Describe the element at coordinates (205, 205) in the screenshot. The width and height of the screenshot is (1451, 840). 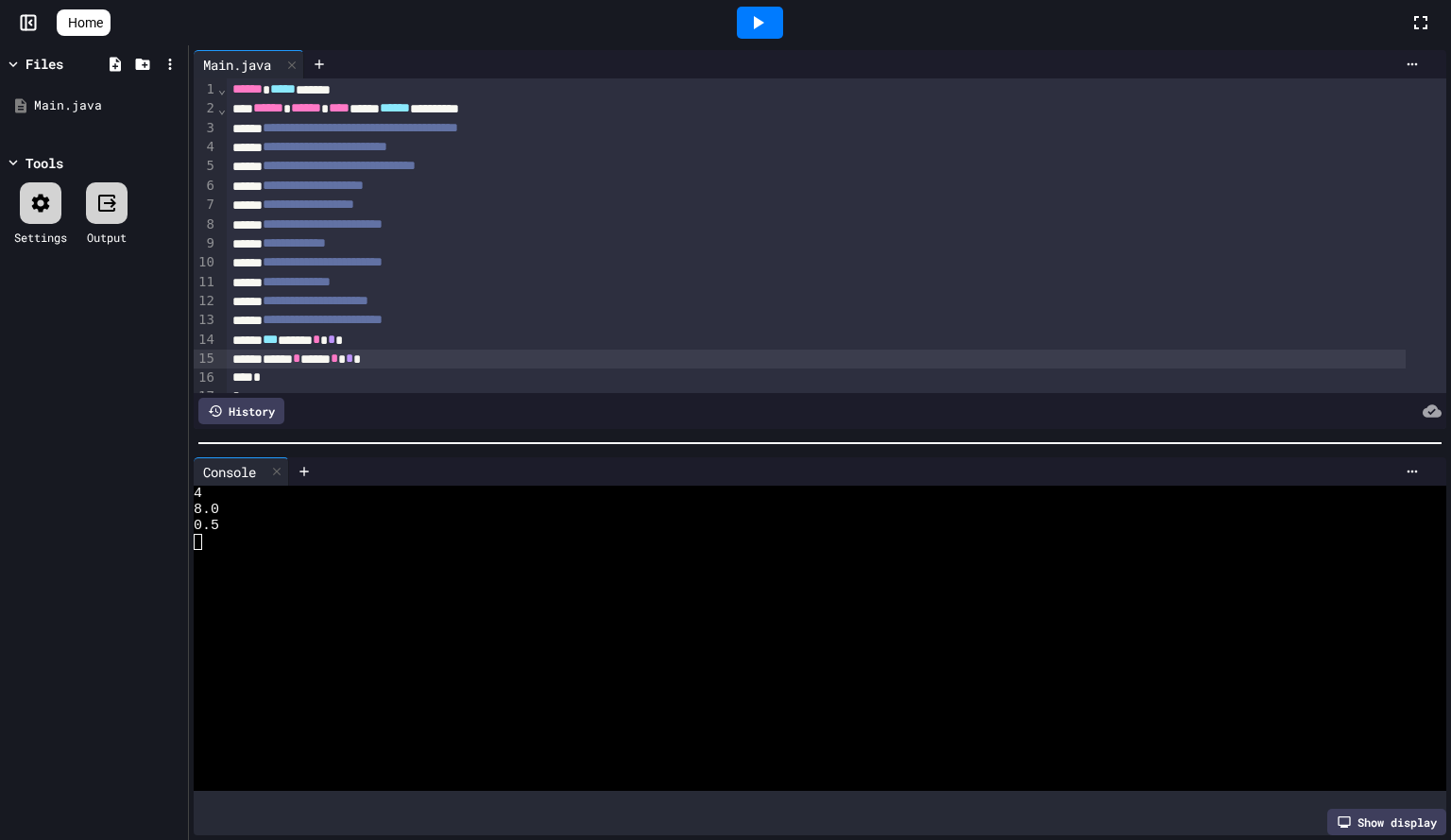
I see `div: 7` at that location.